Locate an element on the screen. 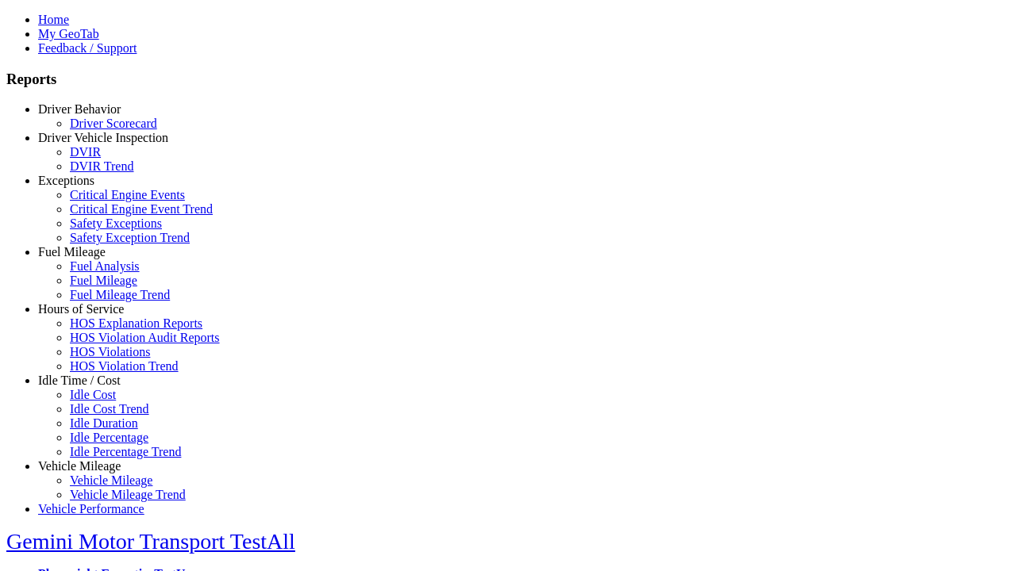 The image size is (1016, 571). a: Idle Time / Cost is located at coordinates (79, 380).